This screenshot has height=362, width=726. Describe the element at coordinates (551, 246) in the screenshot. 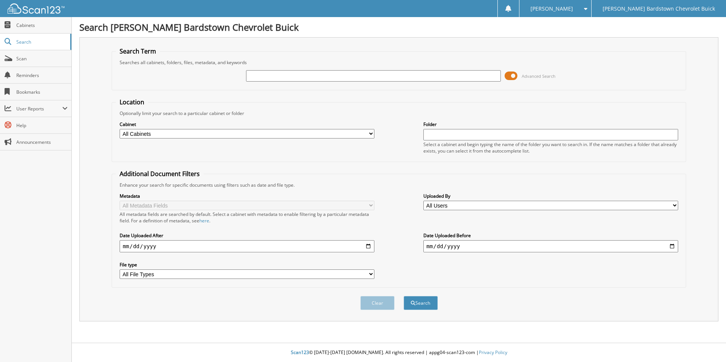

I see `input: end` at that location.